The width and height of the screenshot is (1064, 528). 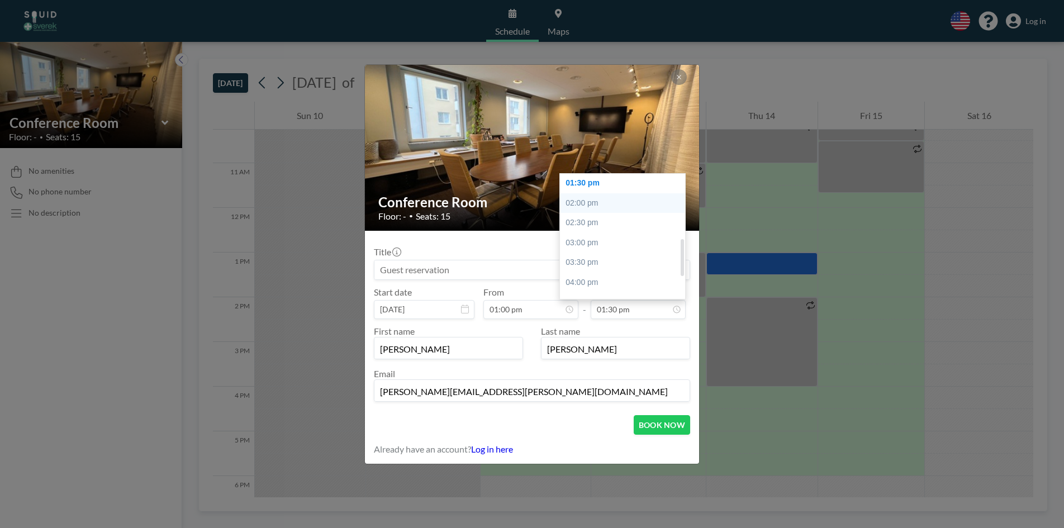 I want to click on label: First name, so click(x=394, y=331).